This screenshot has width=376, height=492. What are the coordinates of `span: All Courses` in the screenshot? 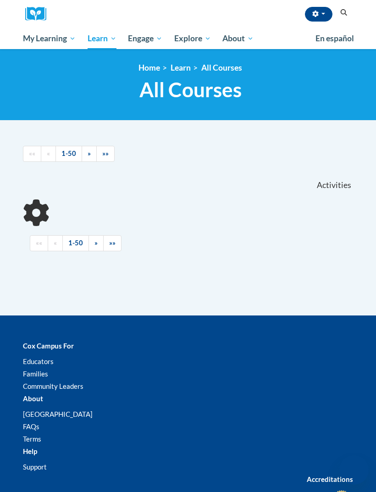 It's located at (190, 89).